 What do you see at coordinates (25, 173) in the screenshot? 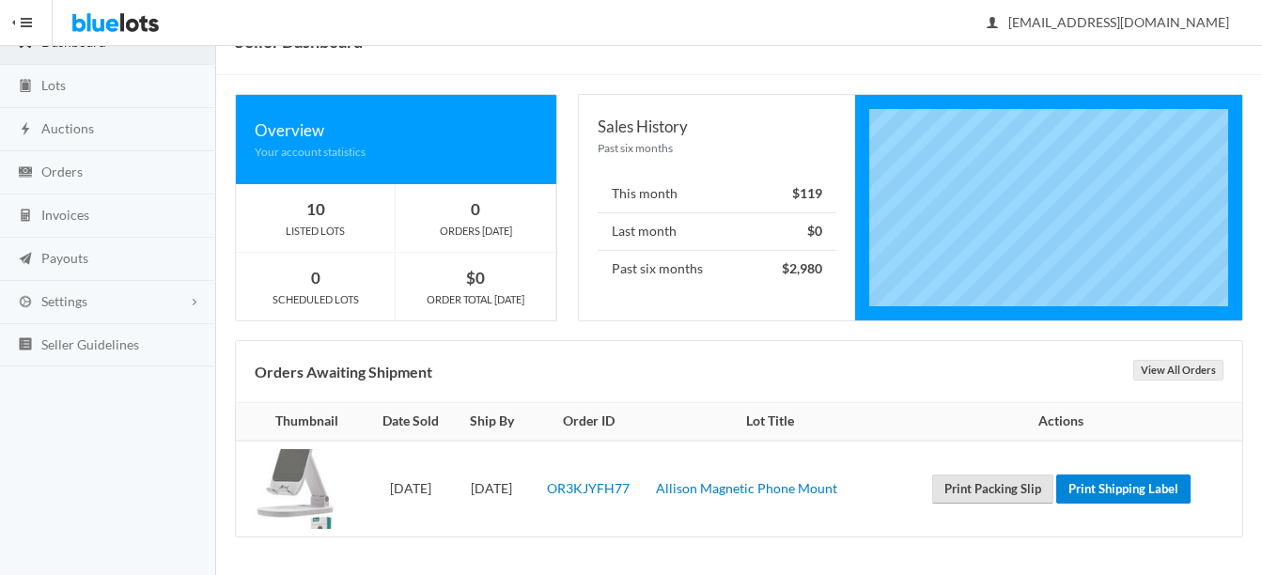
I see `ion-icon: cash` at bounding box center [25, 173].